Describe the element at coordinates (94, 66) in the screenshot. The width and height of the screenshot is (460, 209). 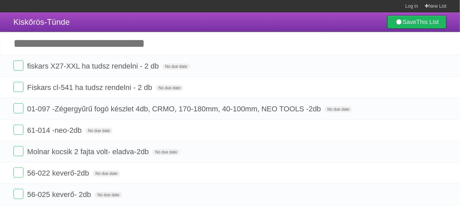
I see `span: fiskars X27-XXL ha tudsz rendelni - 2 db` at that location.